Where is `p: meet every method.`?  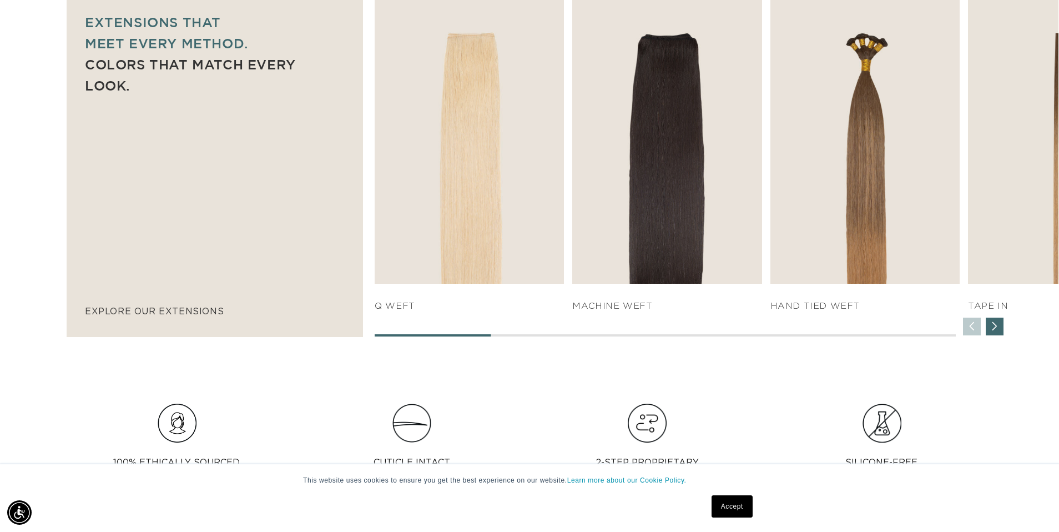
p: meet every method. is located at coordinates (215, 43).